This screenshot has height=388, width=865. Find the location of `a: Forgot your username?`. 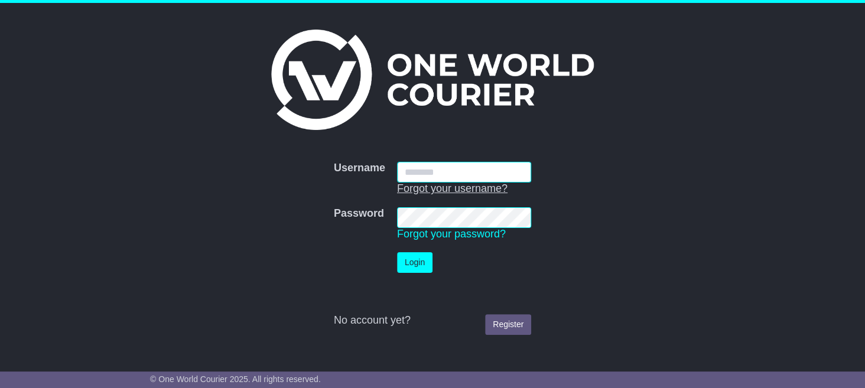

a: Forgot your username? is located at coordinates (452, 188).